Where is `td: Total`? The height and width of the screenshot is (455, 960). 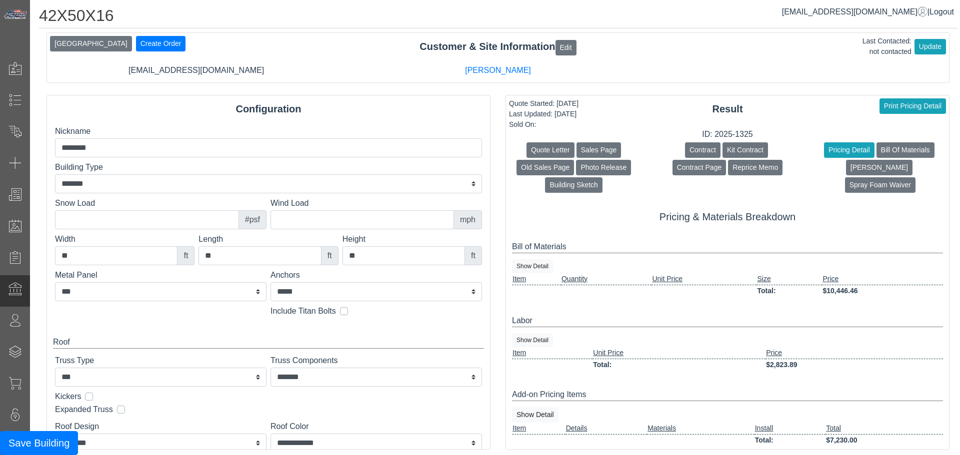
td: Total is located at coordinates (884, 429).